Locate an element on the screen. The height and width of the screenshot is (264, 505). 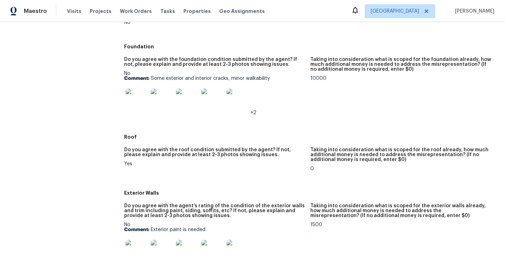
h5: Taking into consideration what is scoped for the roof already, how much additional money is neede... is located at coordinates (400, 155).